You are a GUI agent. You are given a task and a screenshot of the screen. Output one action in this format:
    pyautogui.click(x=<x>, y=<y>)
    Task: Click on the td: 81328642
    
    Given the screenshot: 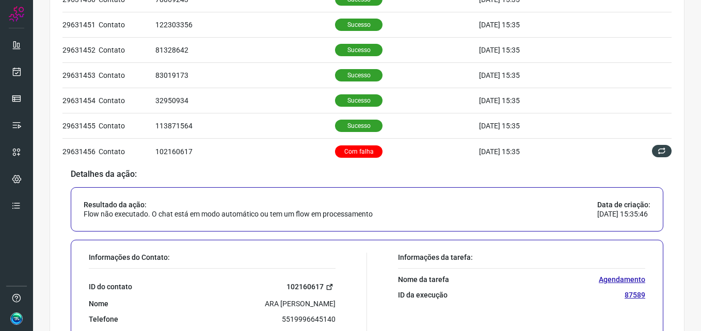 What is the action you would take?
    pyautogui.click(x=245, y=50)
    